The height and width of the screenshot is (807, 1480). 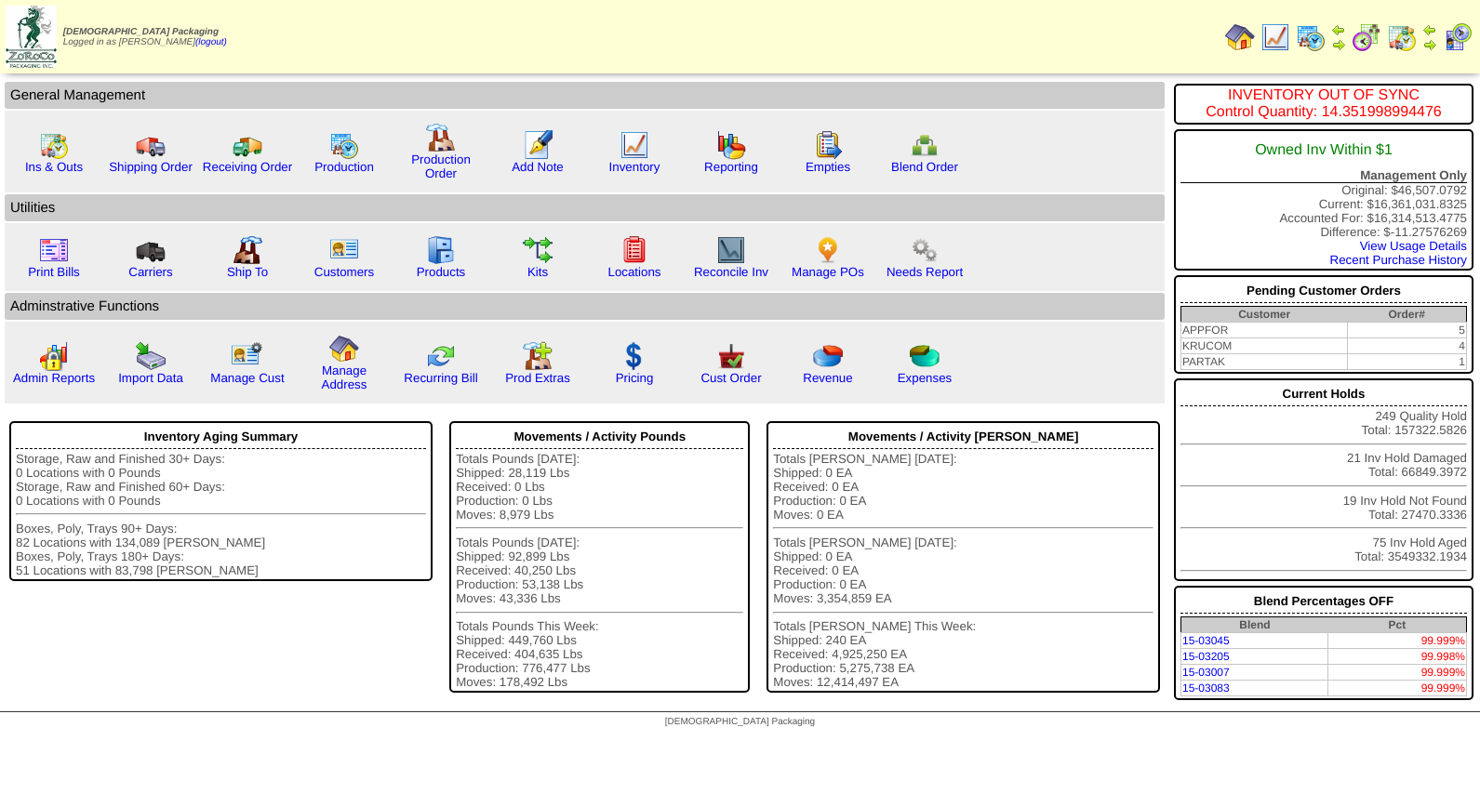 I want to click on img: locations.gif, so click(x=634, y=250).